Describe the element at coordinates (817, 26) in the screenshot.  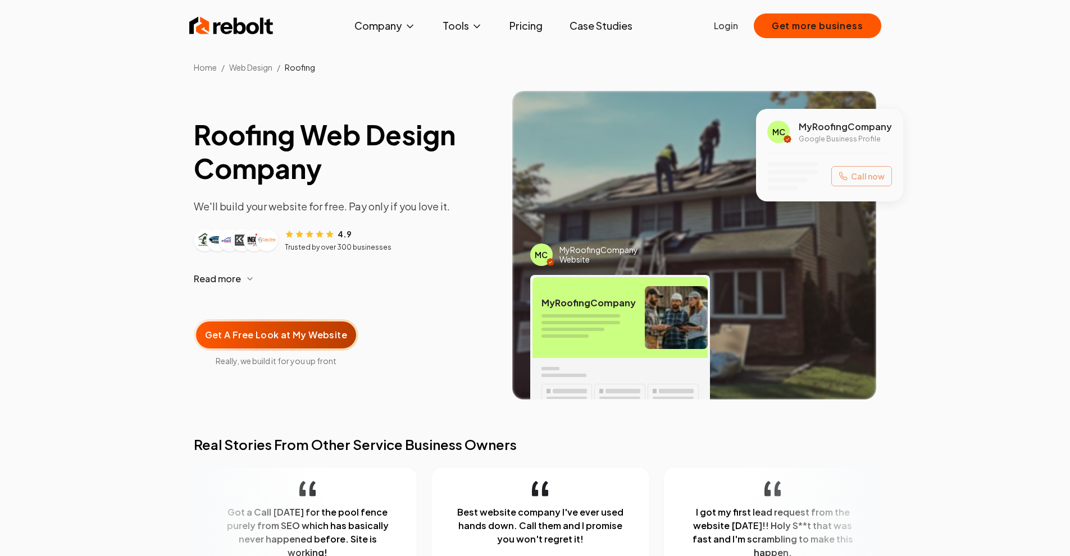
I see `button: Get more business` at that location.